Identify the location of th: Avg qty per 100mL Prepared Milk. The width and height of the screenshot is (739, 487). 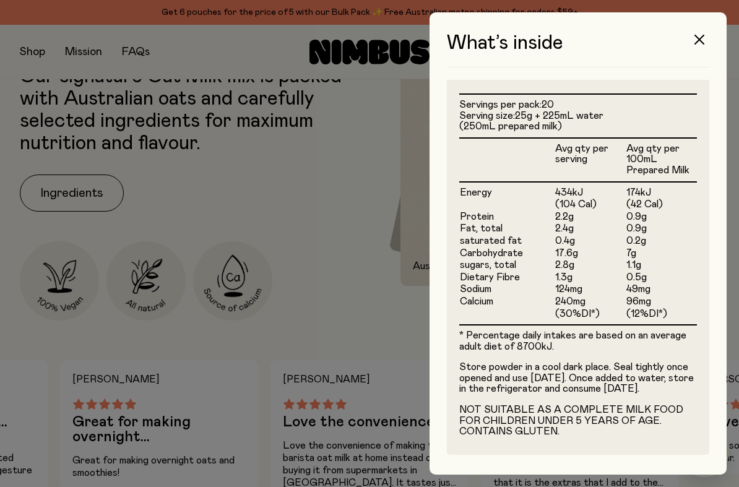
(661, 160).